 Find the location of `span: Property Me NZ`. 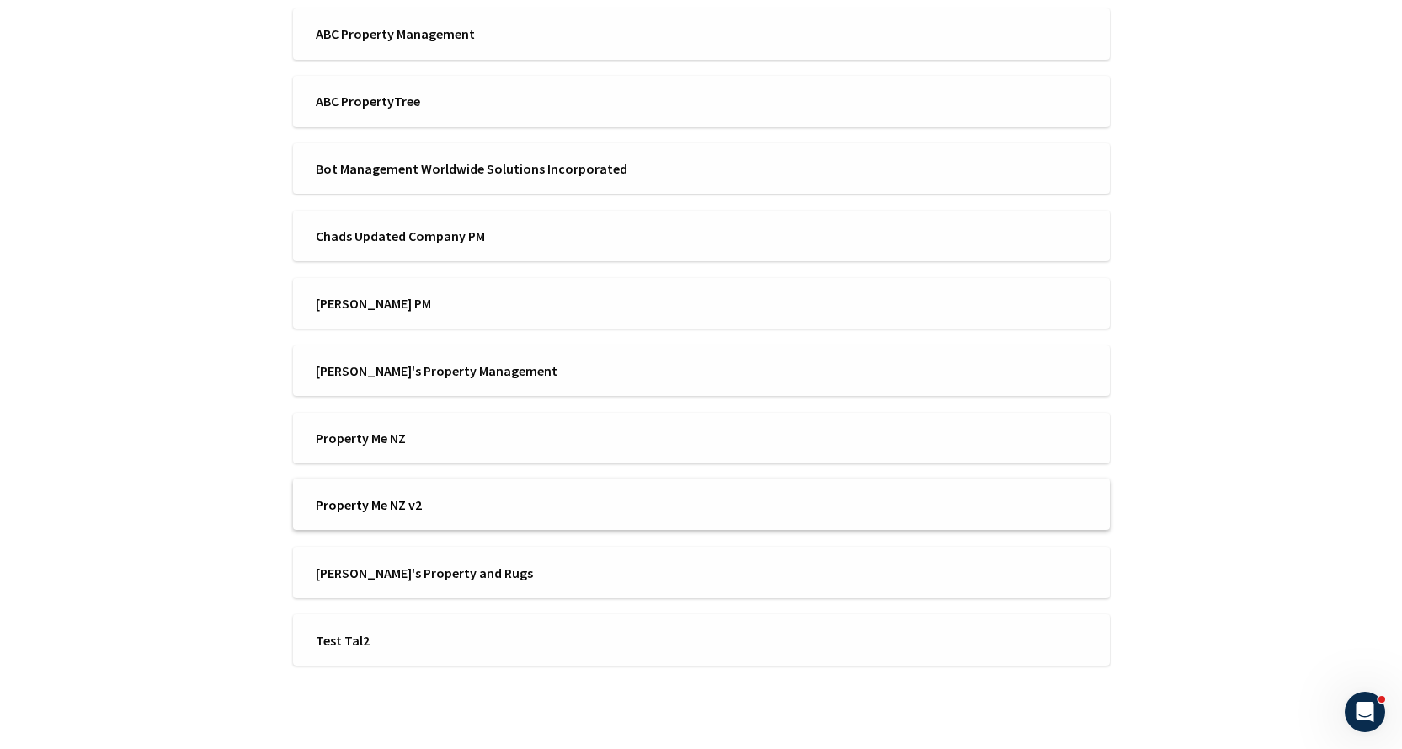

span: Property Me NZ is located at coordinates (503, 438).